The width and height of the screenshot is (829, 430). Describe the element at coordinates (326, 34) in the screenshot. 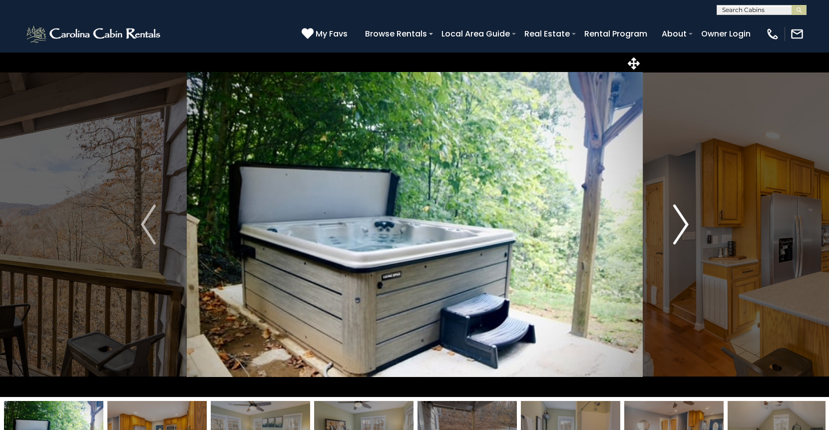

I see `a: My Favs` at that location.